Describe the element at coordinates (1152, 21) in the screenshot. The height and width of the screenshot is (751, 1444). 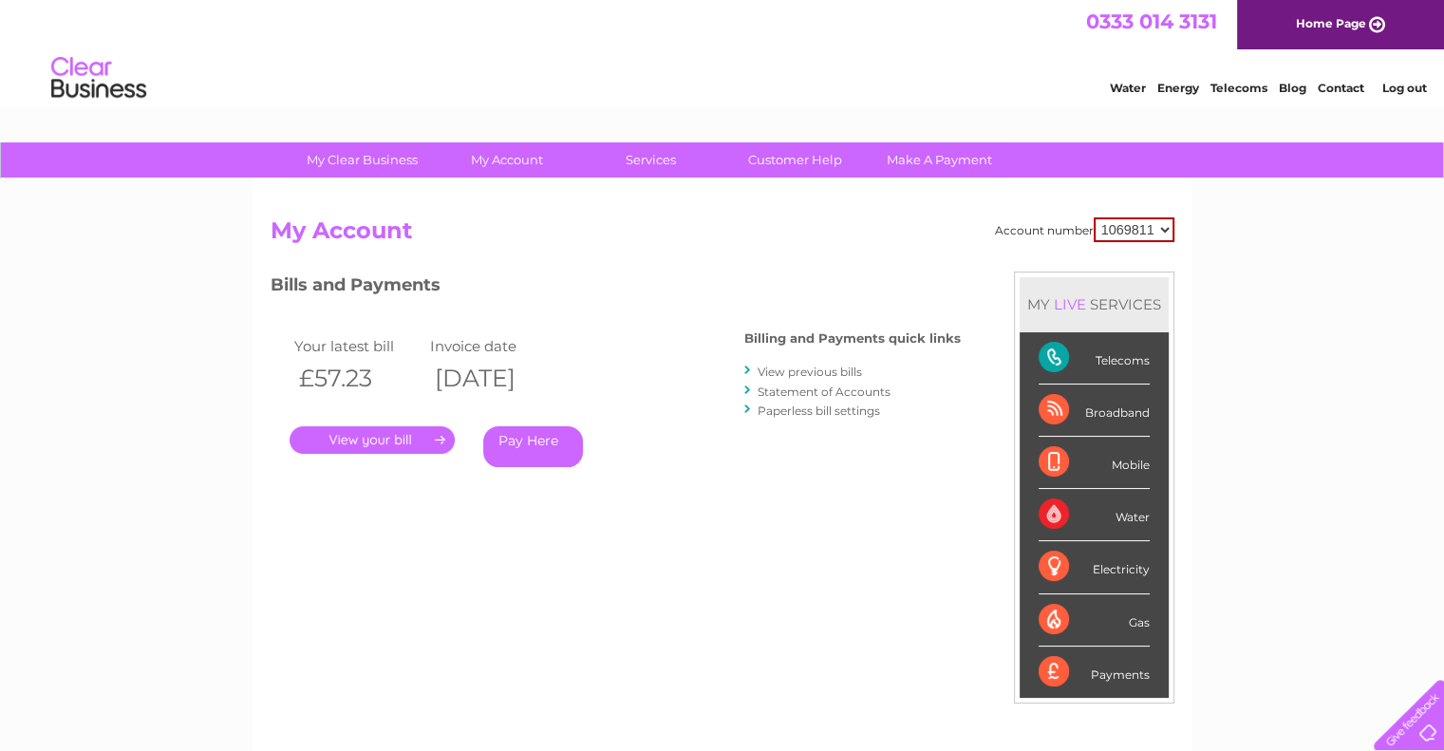
I see `a: 0333 014 3131` at that location.